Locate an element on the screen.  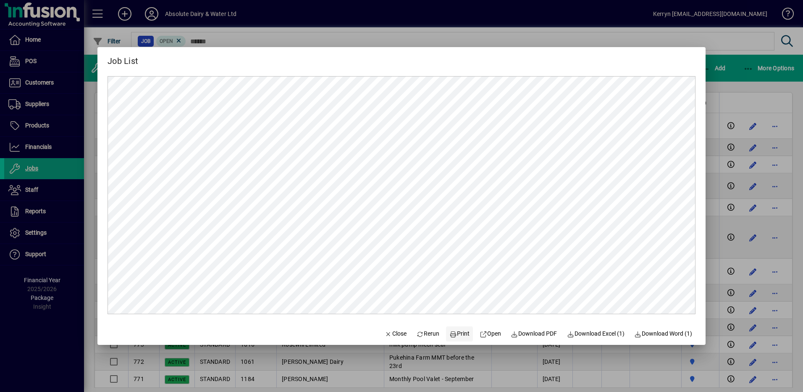
button: Download Word (1) is located at coordinates (664, 334).